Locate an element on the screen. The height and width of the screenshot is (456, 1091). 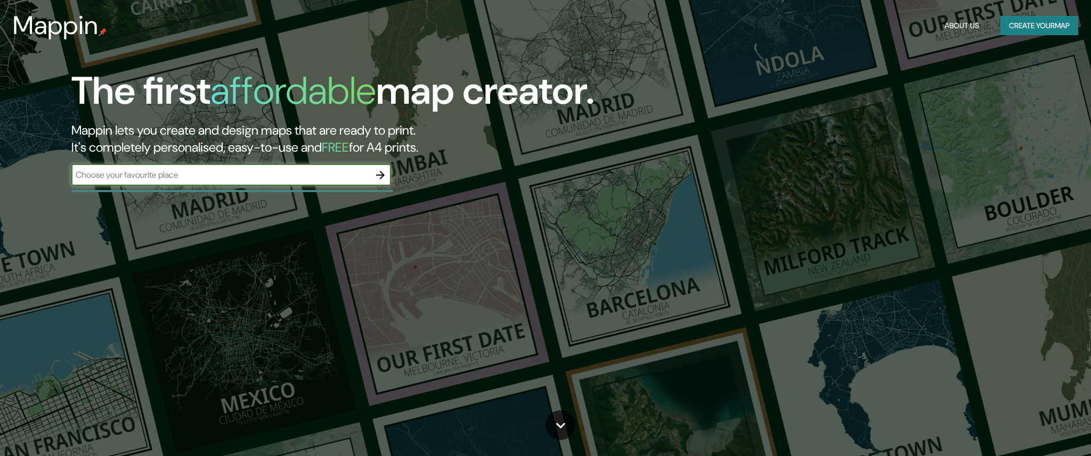
h5: FREE is located at coordinates (335, 147).